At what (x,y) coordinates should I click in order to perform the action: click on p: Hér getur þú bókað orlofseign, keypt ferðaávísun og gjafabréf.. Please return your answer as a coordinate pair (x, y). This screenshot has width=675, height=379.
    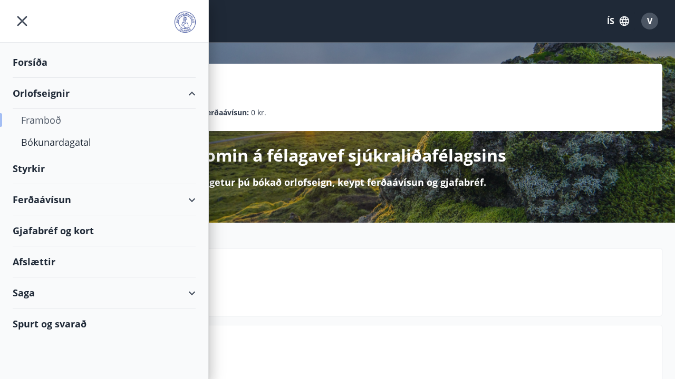
    Looking at the image, I should click on (337, 182).